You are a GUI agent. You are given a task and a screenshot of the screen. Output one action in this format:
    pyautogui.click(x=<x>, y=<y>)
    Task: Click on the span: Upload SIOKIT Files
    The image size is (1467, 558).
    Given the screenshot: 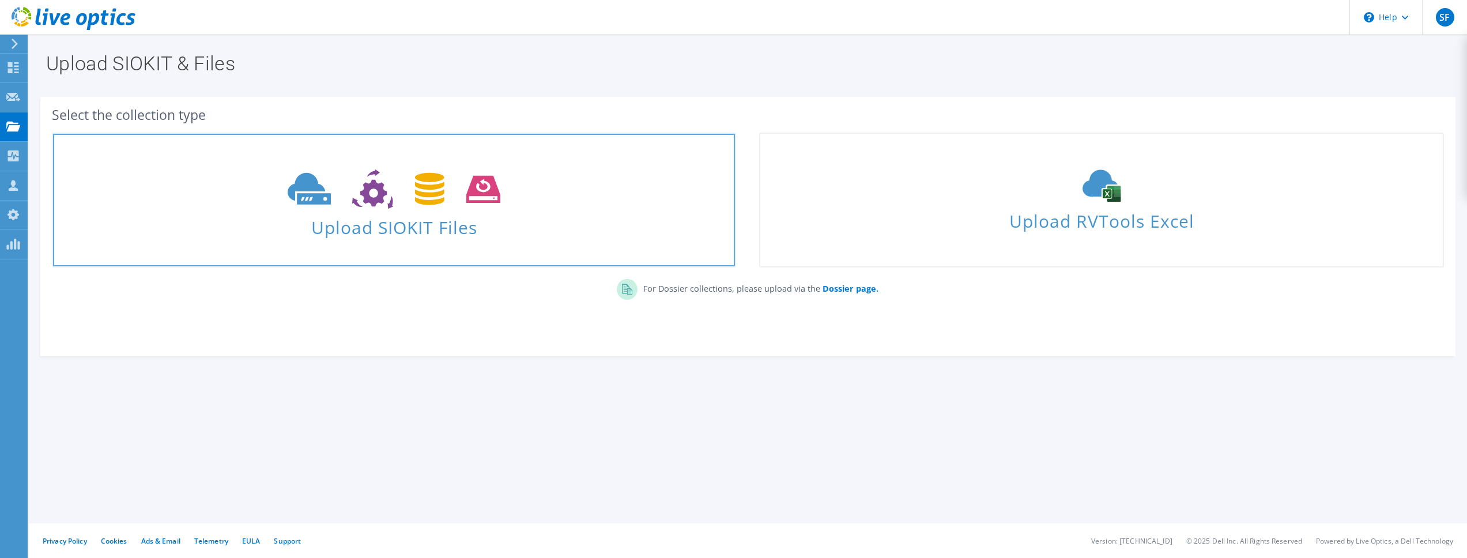 What is the action you would take?
    pyautogui.click(x=394, y=224)
    